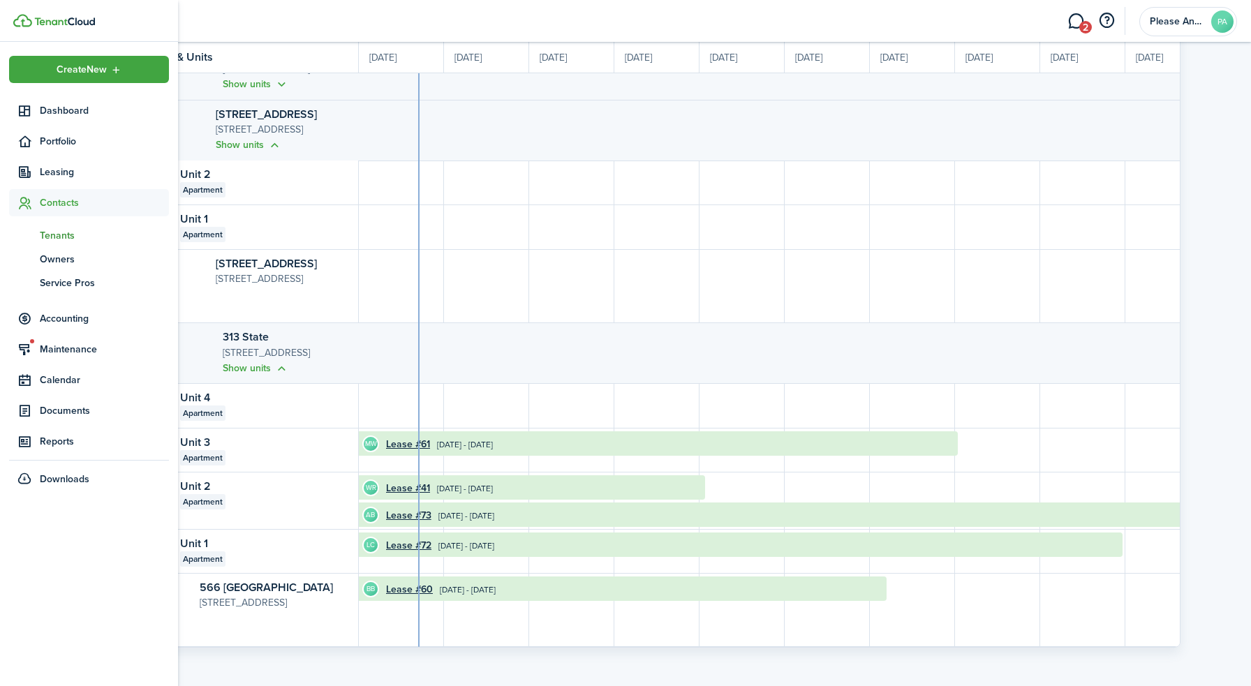 Image resolution: width=1251 pixels, height=686 pixels. Describe the element at coordinates (408, 444) in the screenshot. I see `a: Lease #61` at that location.